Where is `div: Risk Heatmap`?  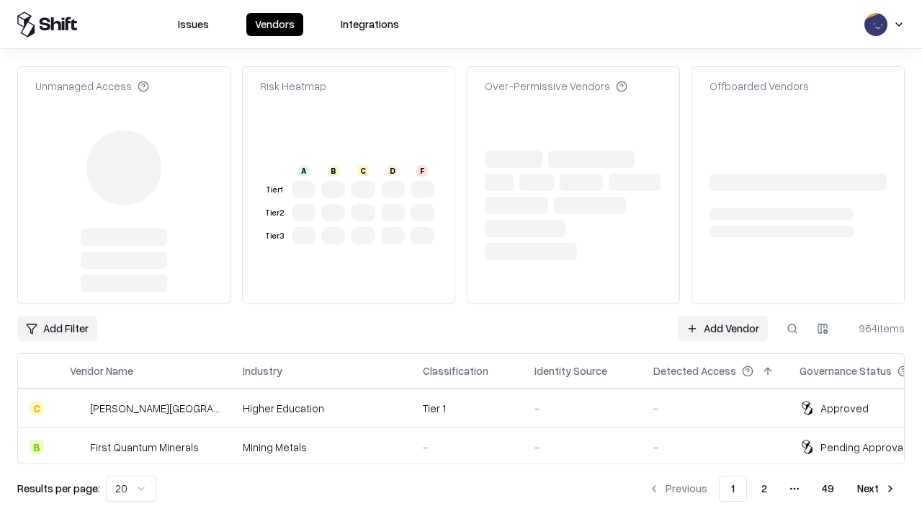 div: Risk Heatmap is located at coordinates (293, 86).